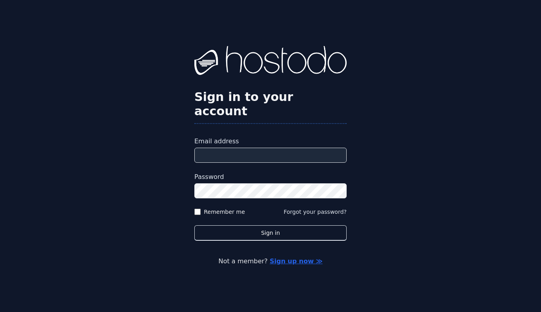  What do you see at coordinates (315, 212) in the screenshot?
I see `button: Forgot your password?` at bounding box center [315, 212].